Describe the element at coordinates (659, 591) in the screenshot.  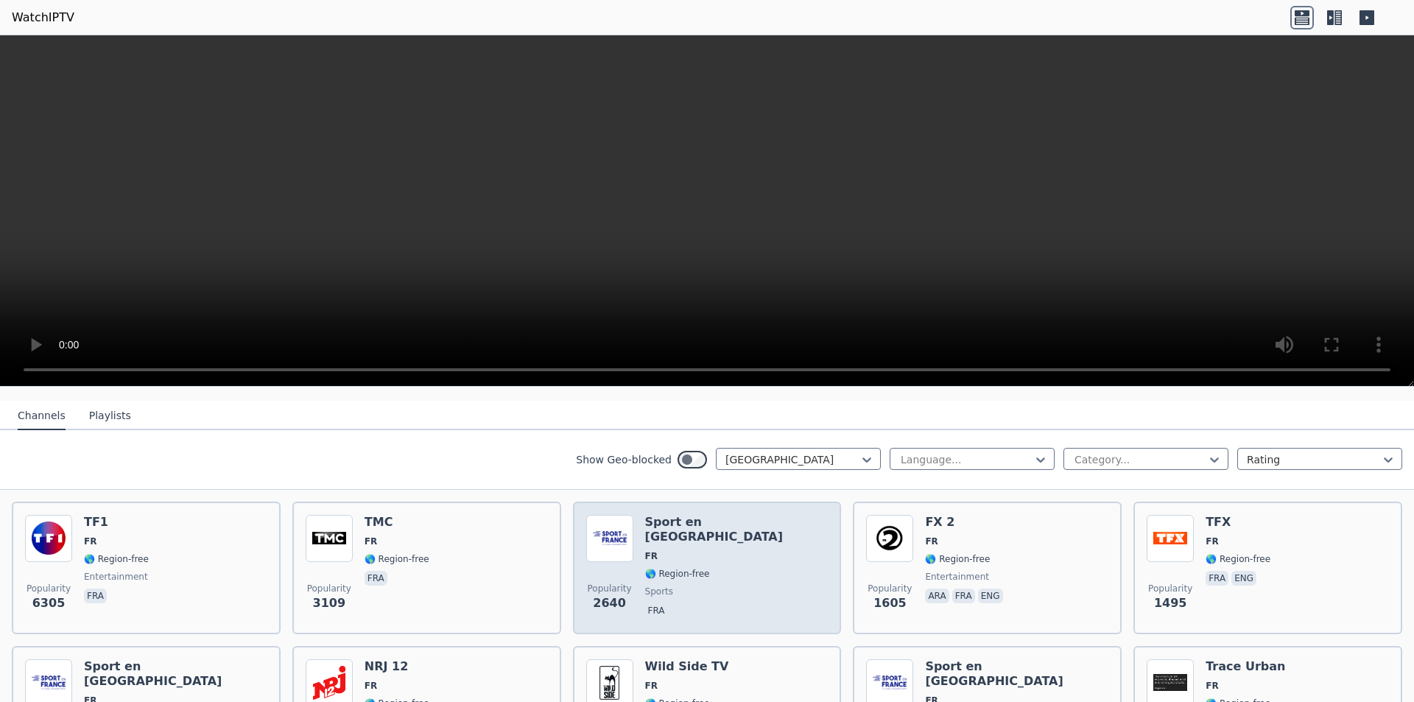
I see `span: sports` at that location.